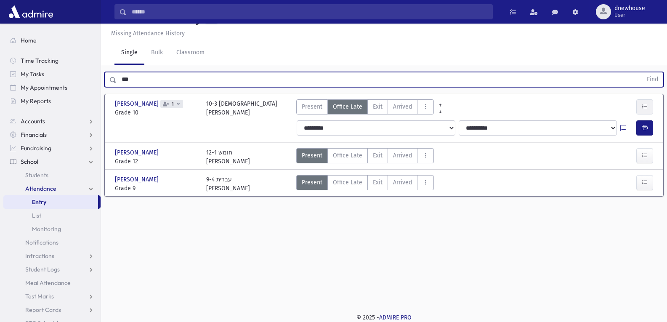 This screenshot has height=322, width=667. What do you see at coordinates (42, 243) in the screenshot?
I see `span: Notifications` at bounding box center [42, 243].